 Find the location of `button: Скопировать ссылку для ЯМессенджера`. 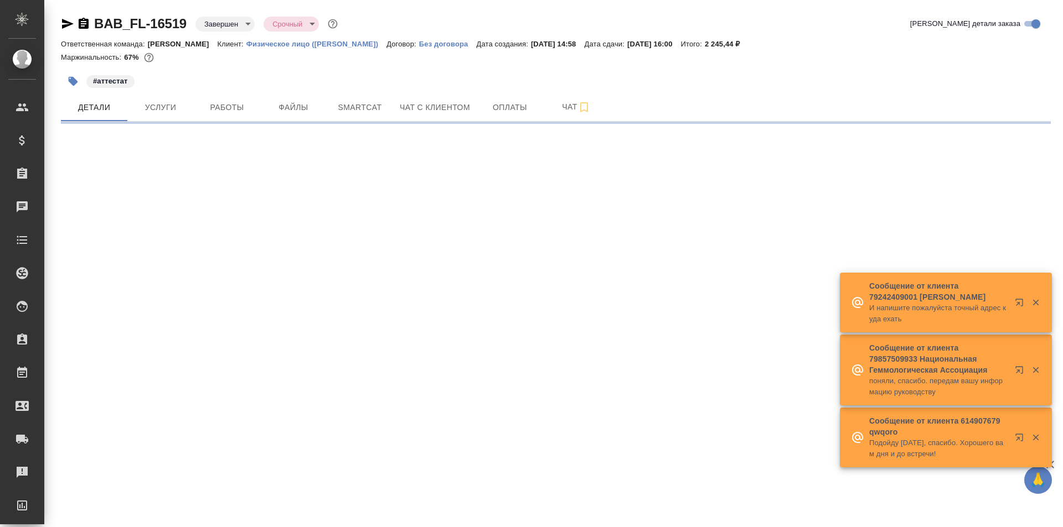

button: Скопировать ссылку для ЯМессенджера is located at coordinates (68, 24).